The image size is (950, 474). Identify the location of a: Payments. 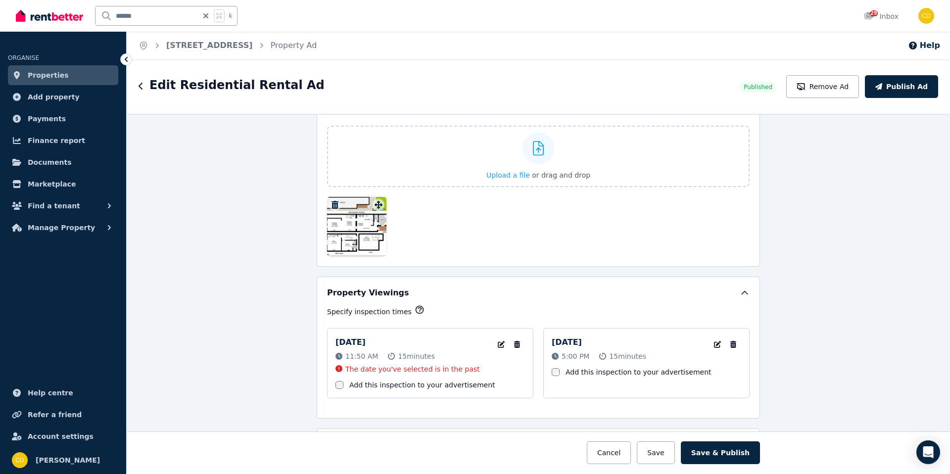
(63, 119).